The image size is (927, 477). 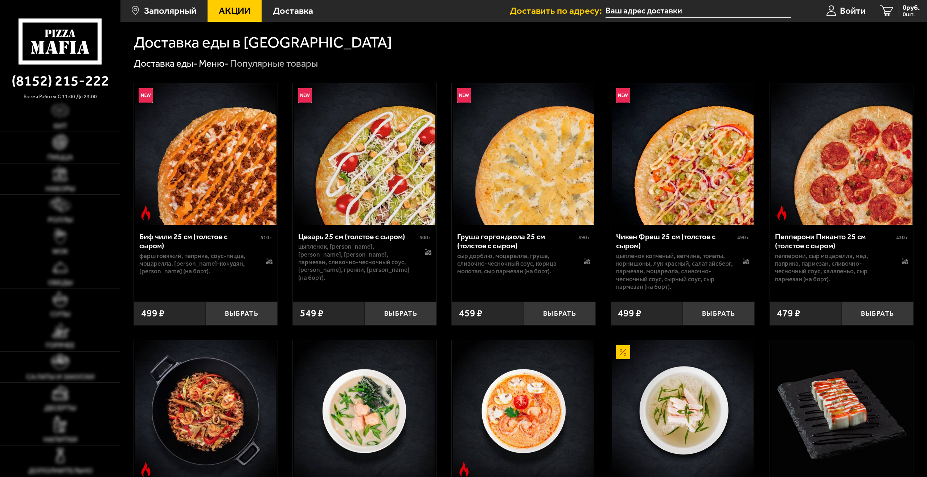 I want to click on span: Обеды, so click(x=60, y=283).